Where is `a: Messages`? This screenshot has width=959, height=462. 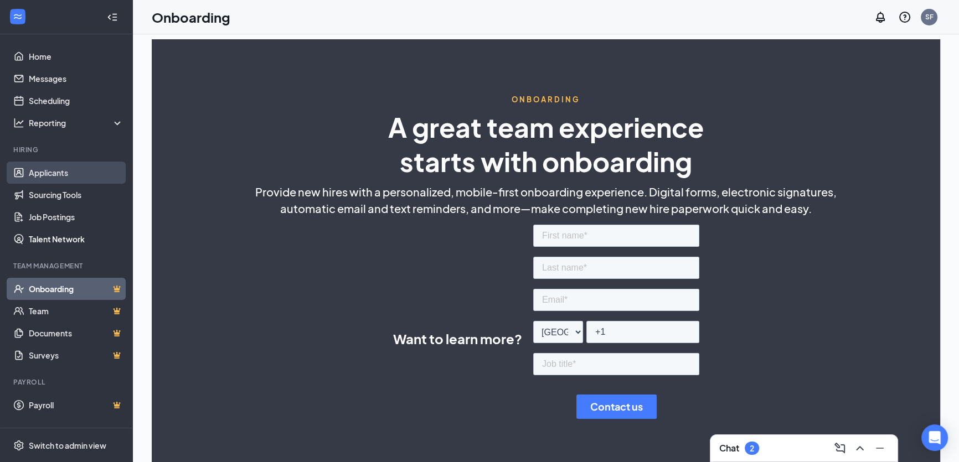
a: Messages is located at coordinates (76, 79).